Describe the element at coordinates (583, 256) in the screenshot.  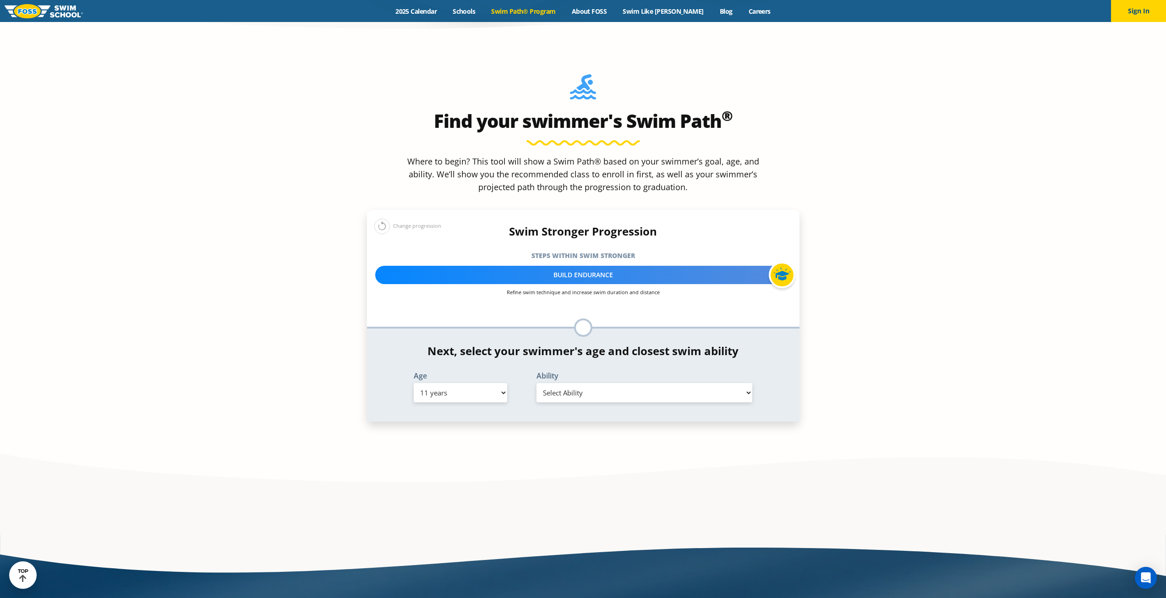
I see `h5: Steps within Swim Stronger` at that location.